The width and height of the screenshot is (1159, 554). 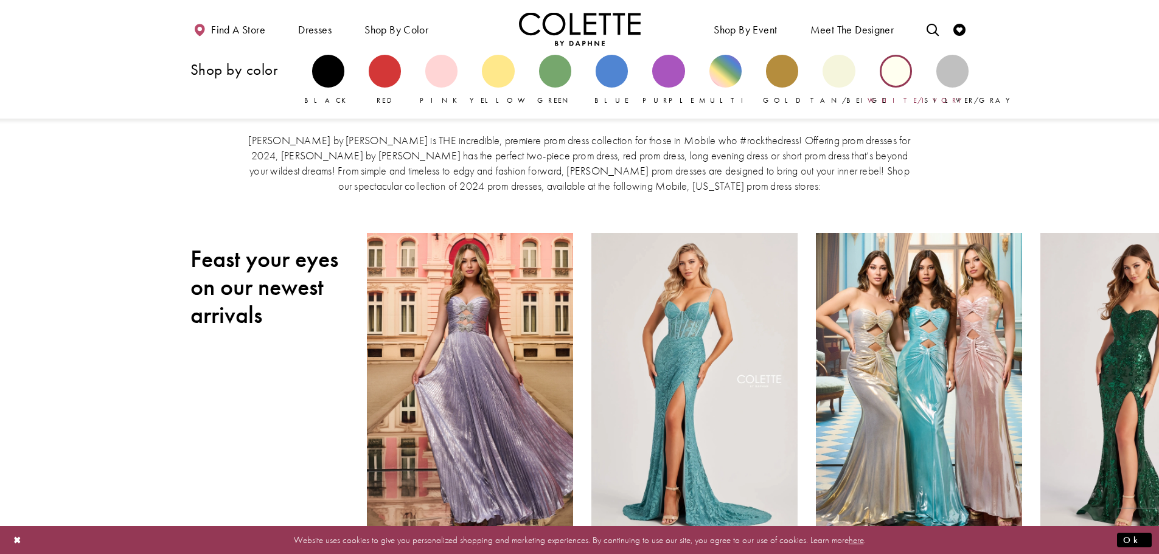 I want to click on a: Green, so click(x=555, y=80).